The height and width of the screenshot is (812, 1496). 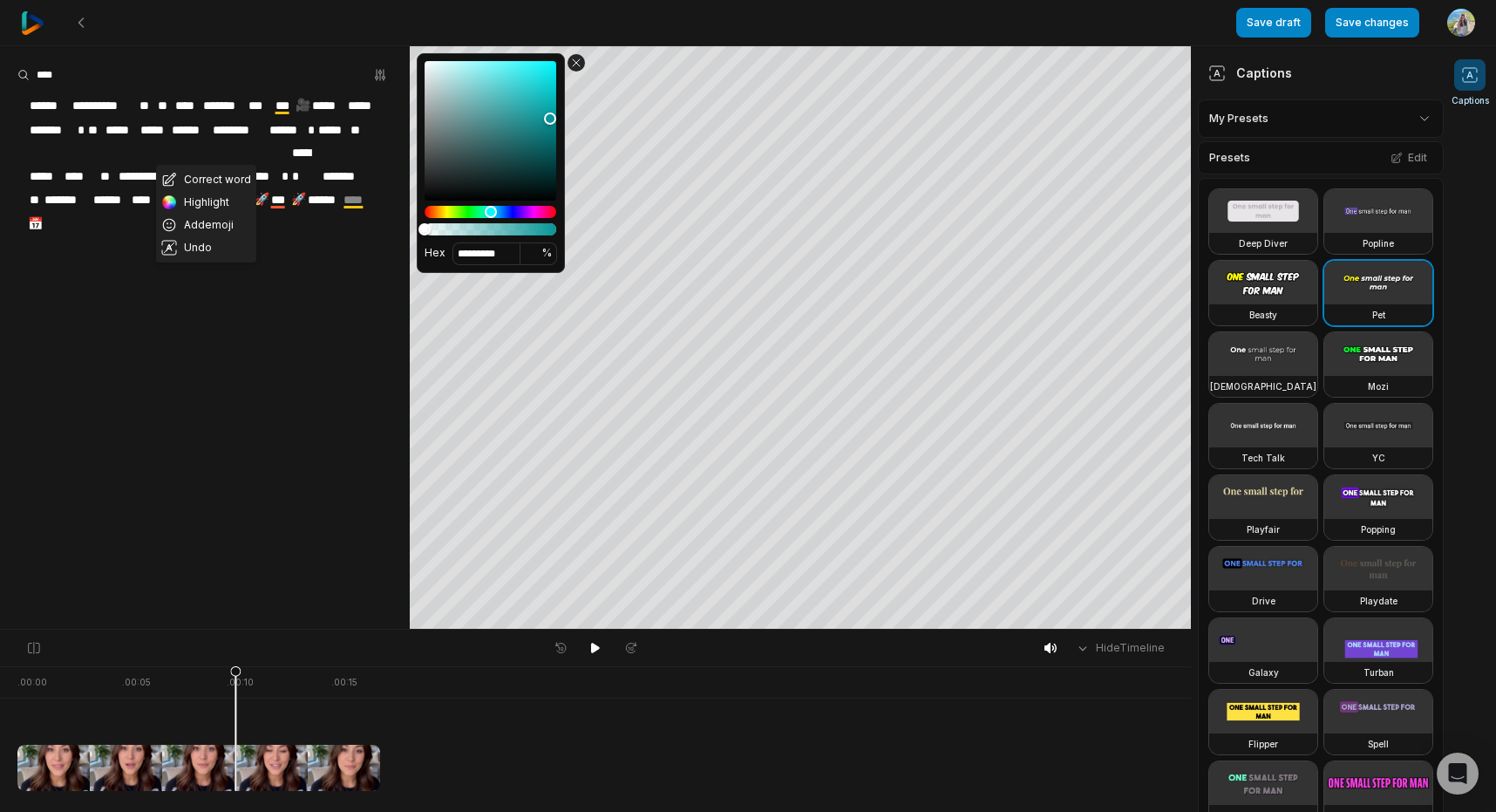 I want to click on button: Edit, so click(x=1409, y=158).